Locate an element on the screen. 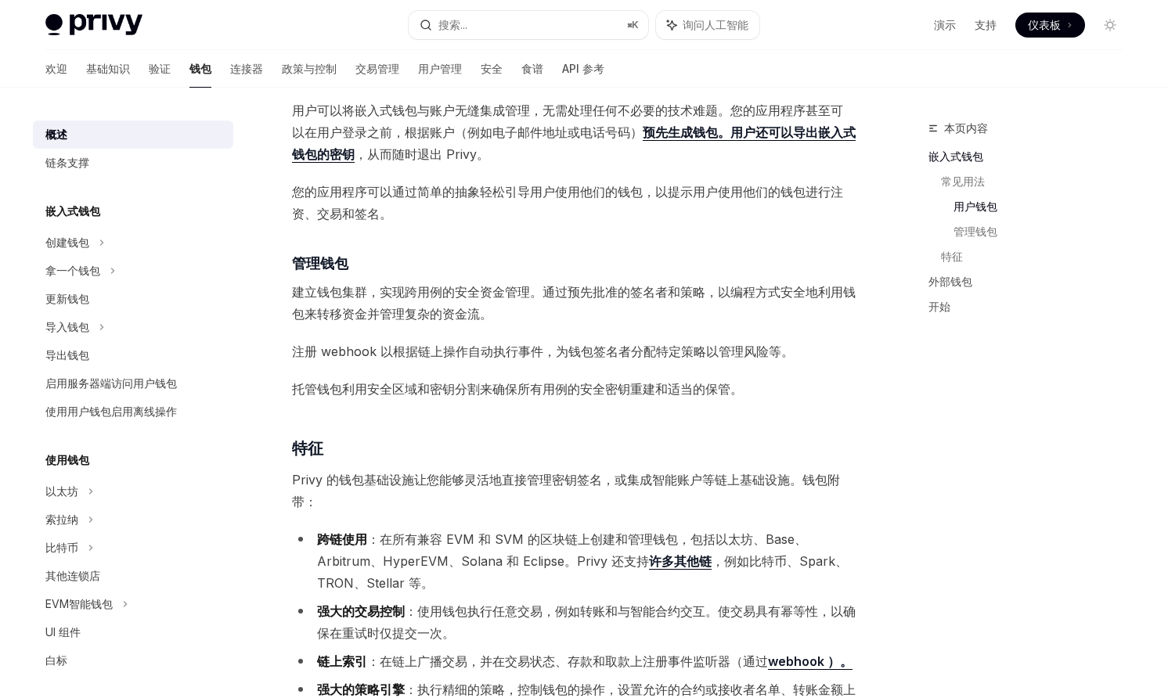 Image resolution: width=1168 pixels, height=698 pixels. font: 其他连锁店 is located at coordinates (73, 575).